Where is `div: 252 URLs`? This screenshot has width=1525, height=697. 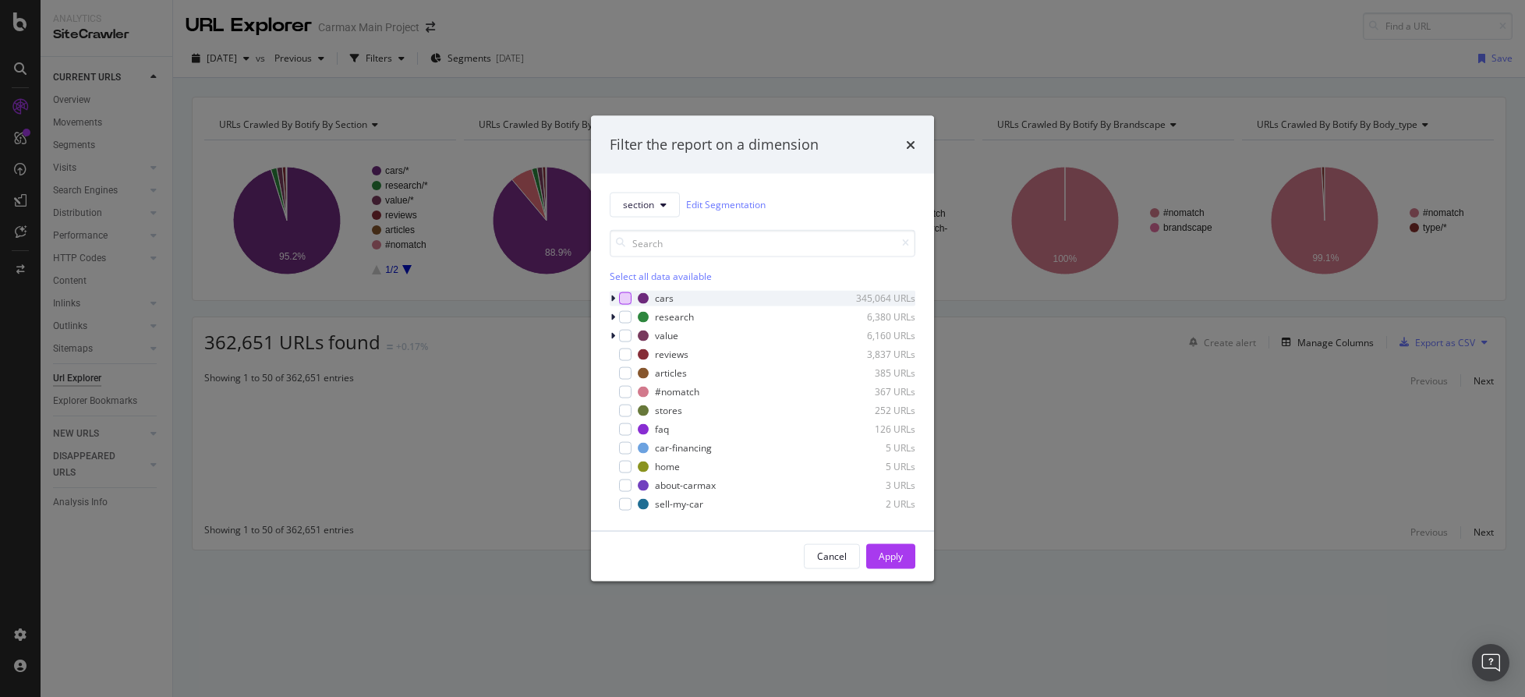 div: 252 URLs is located at coordinates (877, 410).